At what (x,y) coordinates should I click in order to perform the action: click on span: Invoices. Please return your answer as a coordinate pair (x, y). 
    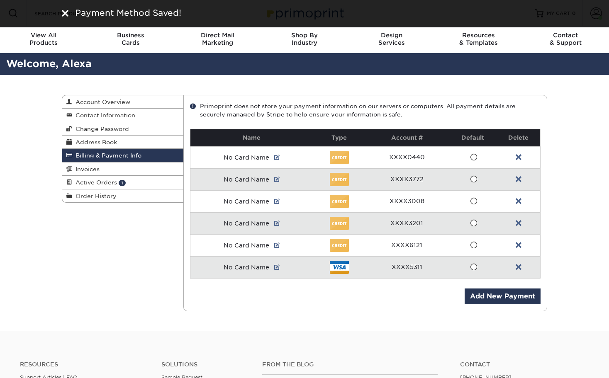
    Looking at the image, I should click on (86, 169).